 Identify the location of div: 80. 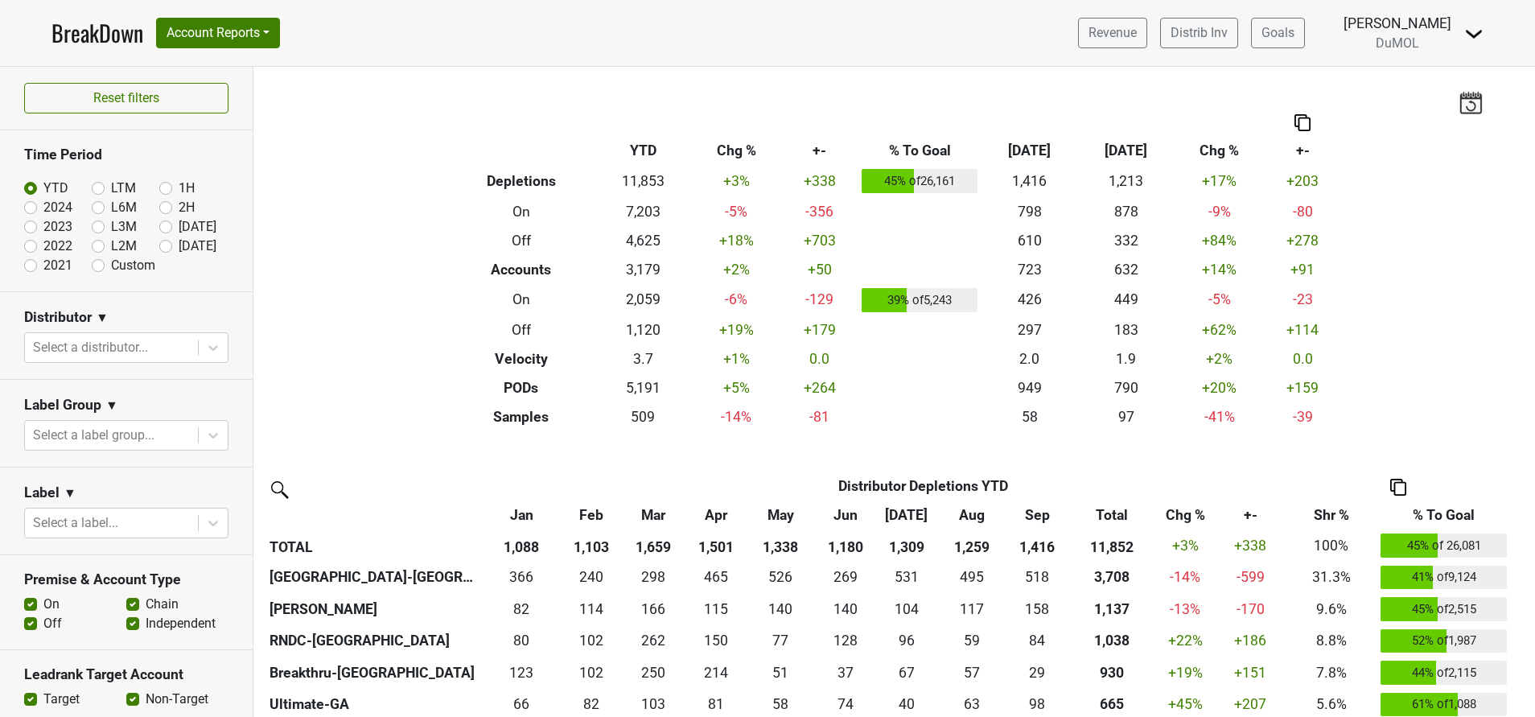
(521, 640).